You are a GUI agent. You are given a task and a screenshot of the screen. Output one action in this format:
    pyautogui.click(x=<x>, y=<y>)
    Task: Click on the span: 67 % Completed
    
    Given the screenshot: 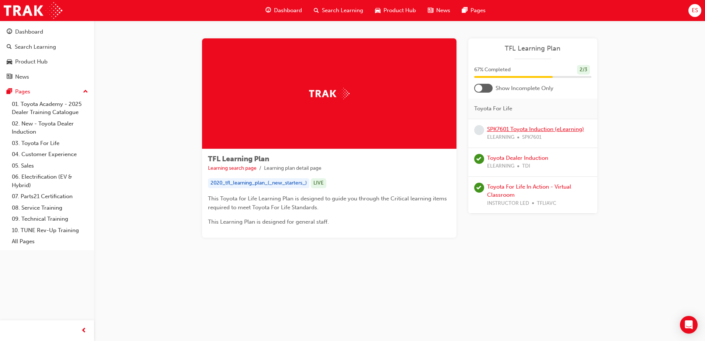 What is the action you would take?
    pyautogui.click(x=492, y=70)
    